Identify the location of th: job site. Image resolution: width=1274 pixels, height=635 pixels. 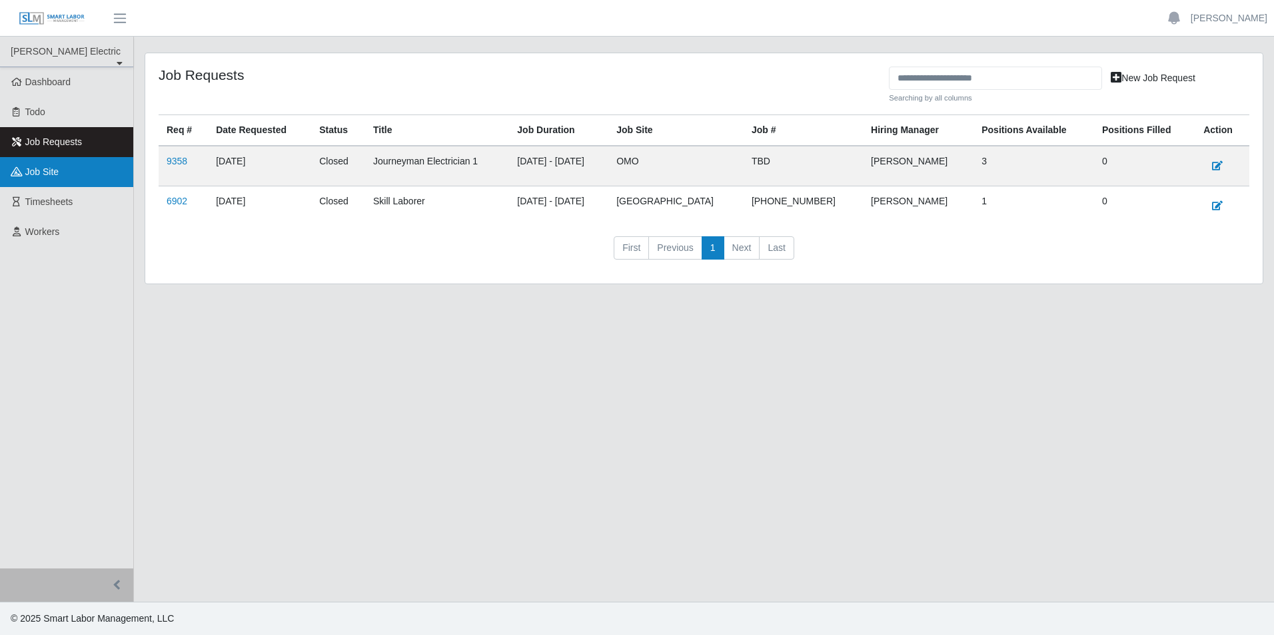
(675, 130).